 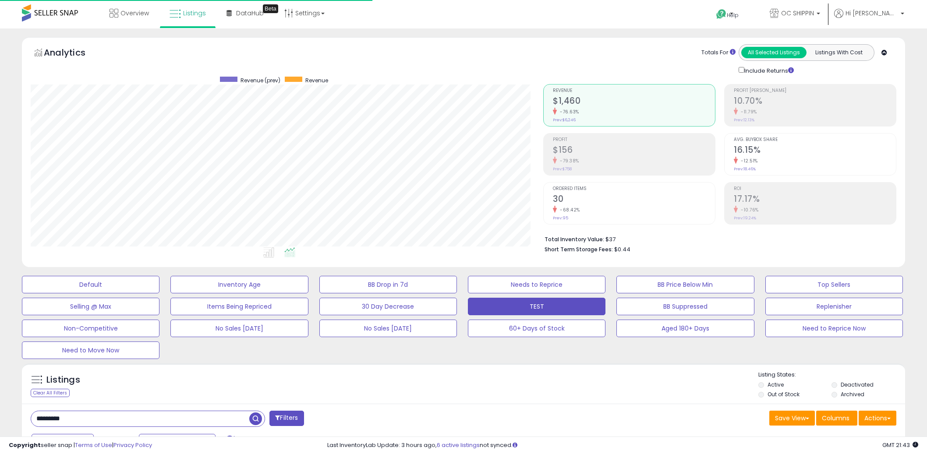 I want to click on strong: Copyright, so click(x=25, y=445).